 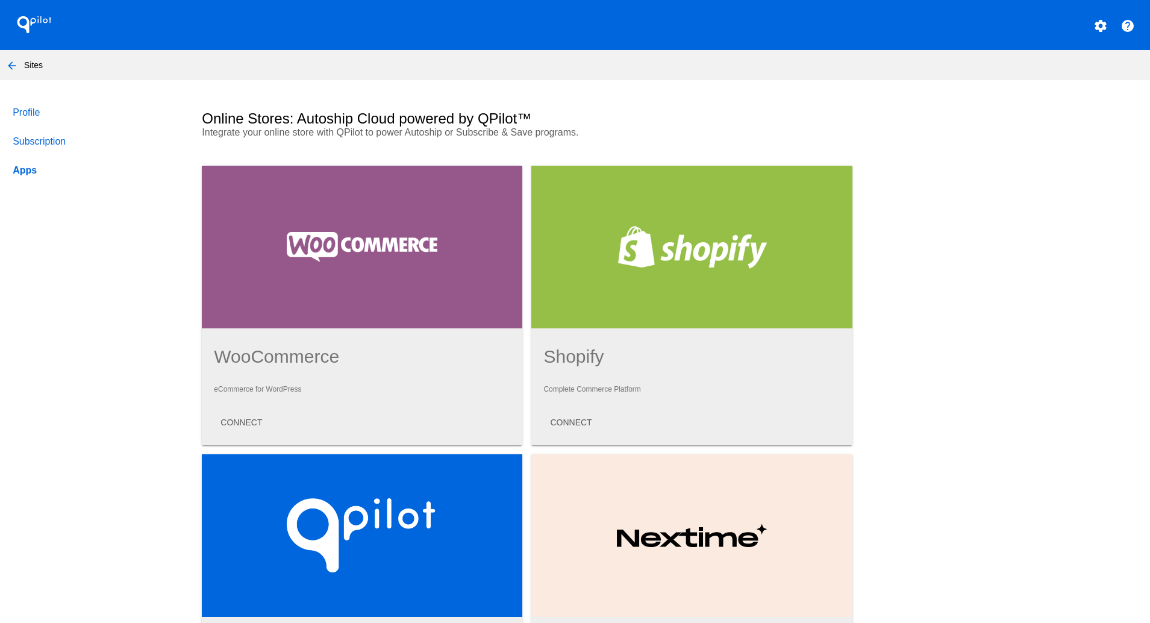 What do you see at coordinates (691, 389) in the screenshot?
I see `p: Complete Commerce Platform` at bounding box center [691, 389].